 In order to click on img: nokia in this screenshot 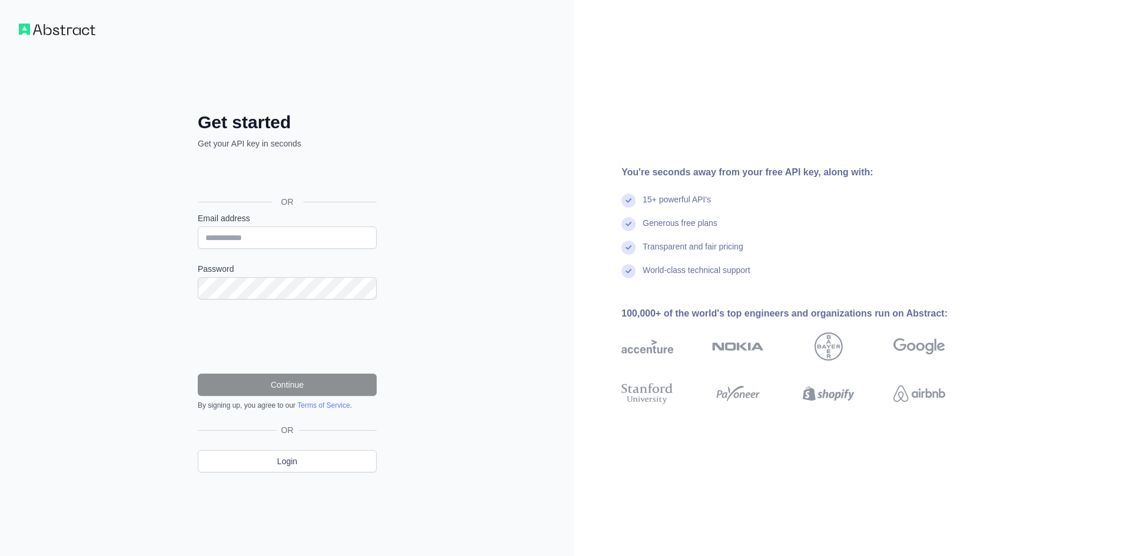, I will do `click(738, 347)`.